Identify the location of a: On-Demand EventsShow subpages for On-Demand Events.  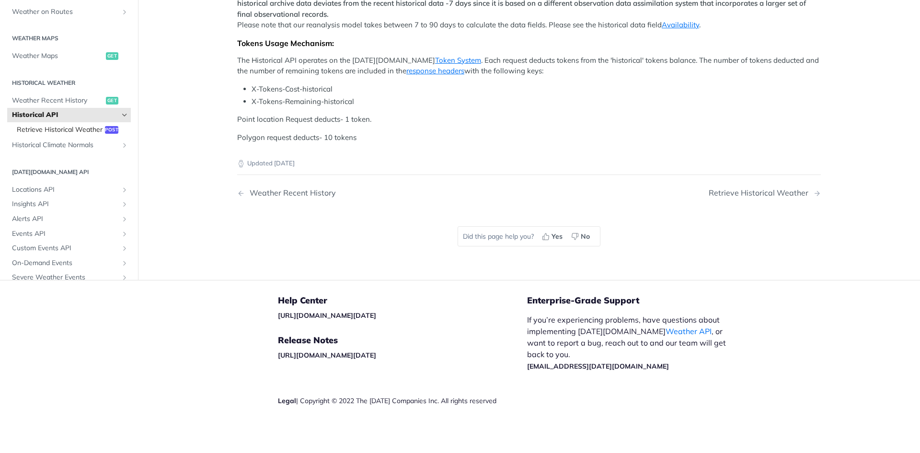
(69, 263).